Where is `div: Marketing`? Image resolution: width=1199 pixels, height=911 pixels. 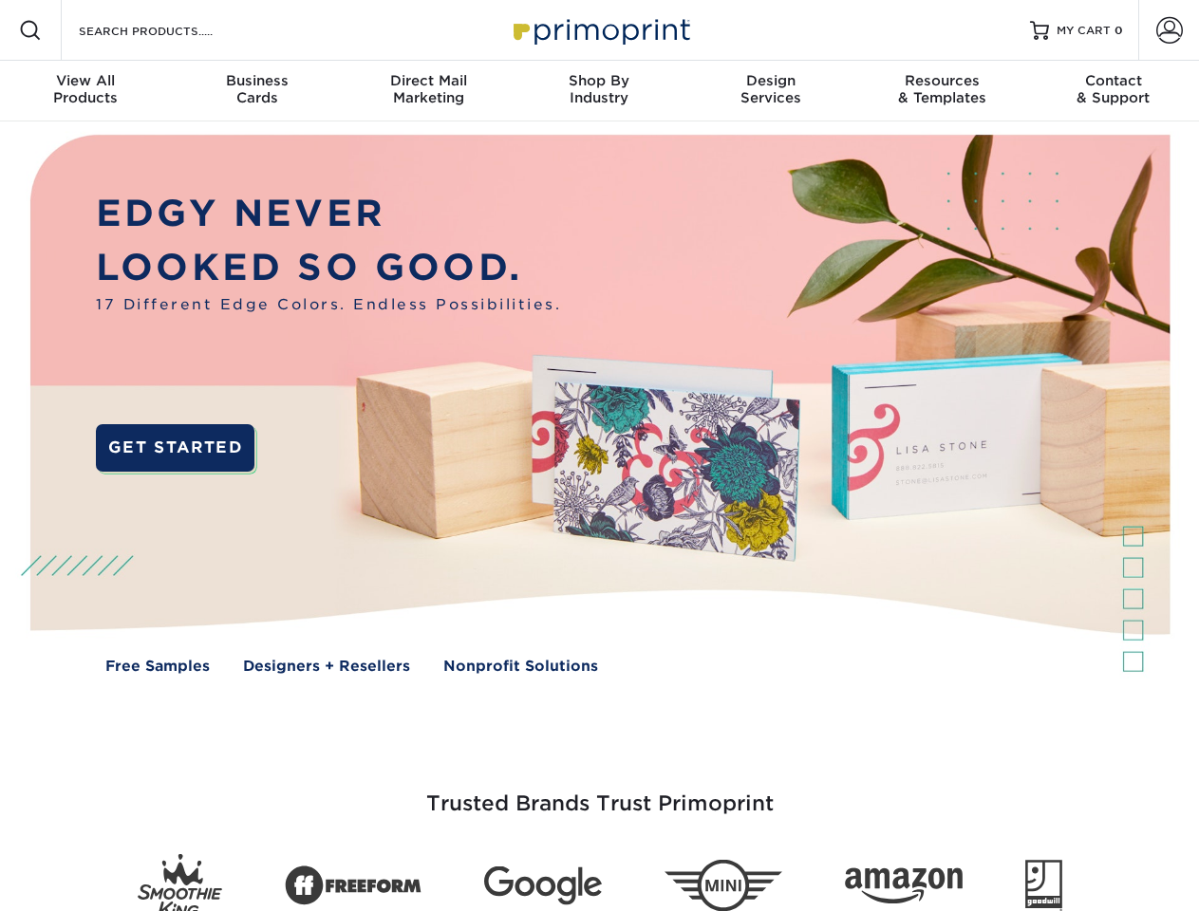
div: Marketing is located at coordinates (428, 89).